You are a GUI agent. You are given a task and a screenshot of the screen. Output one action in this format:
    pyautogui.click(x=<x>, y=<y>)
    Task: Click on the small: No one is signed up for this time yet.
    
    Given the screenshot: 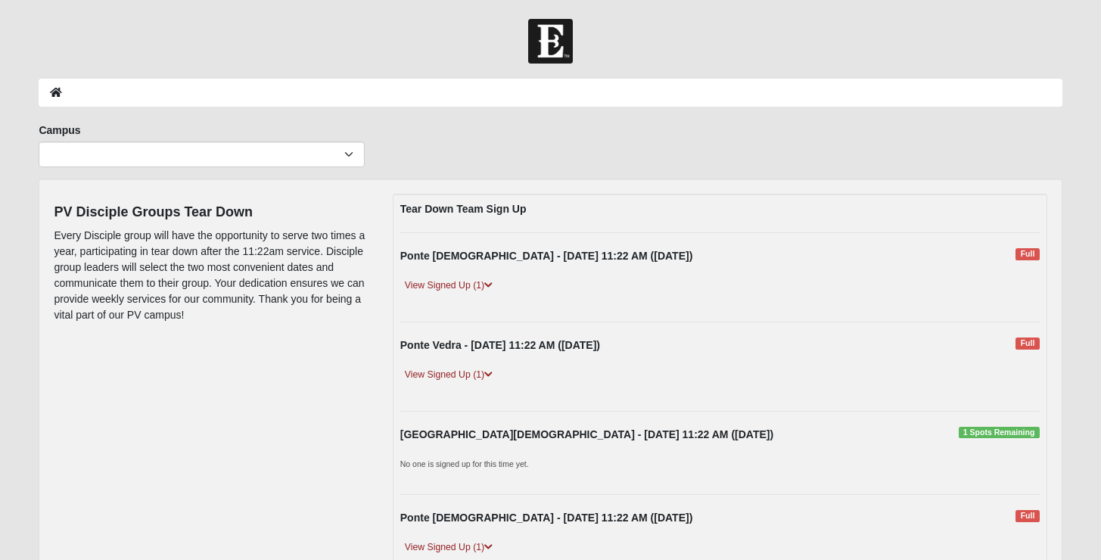 What is the action you would take?
    pyautogui.click(x=465, y=464)
    